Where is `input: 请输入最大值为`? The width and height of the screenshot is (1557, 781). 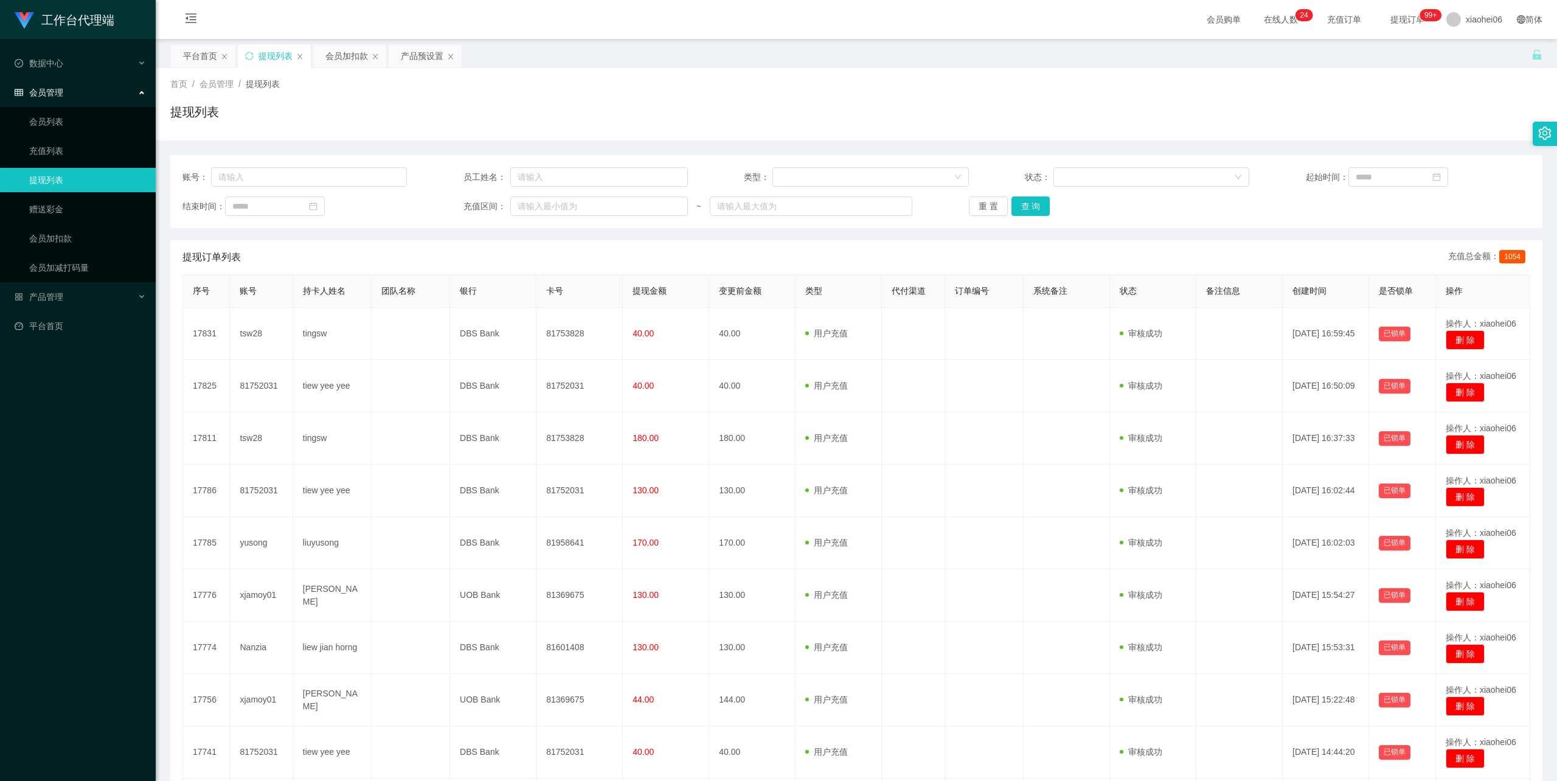 input: 请输入最大值为 is located at coordinates (811, 206).